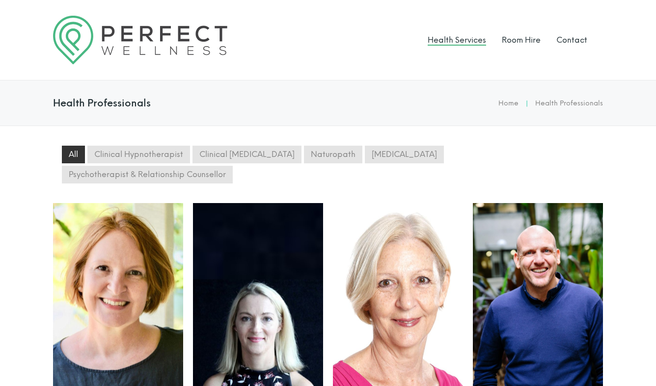 The width and height of the screenshot is (656, 386). What do you see at coordinates (569, 104) in the screenshot?
I see `li: Health Professionals` at bounding box center [569, 104].